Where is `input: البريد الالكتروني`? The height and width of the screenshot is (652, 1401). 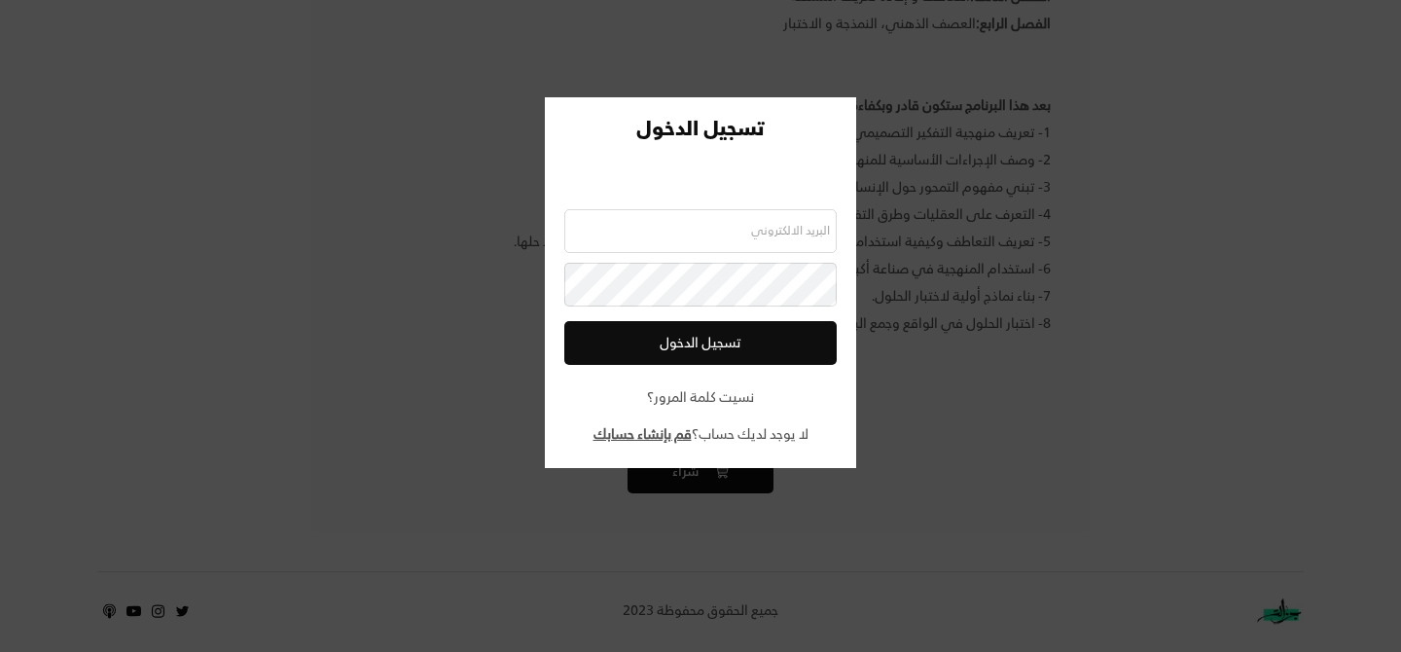
input: البريد الالكتروني is located at coordinates (700, 231).